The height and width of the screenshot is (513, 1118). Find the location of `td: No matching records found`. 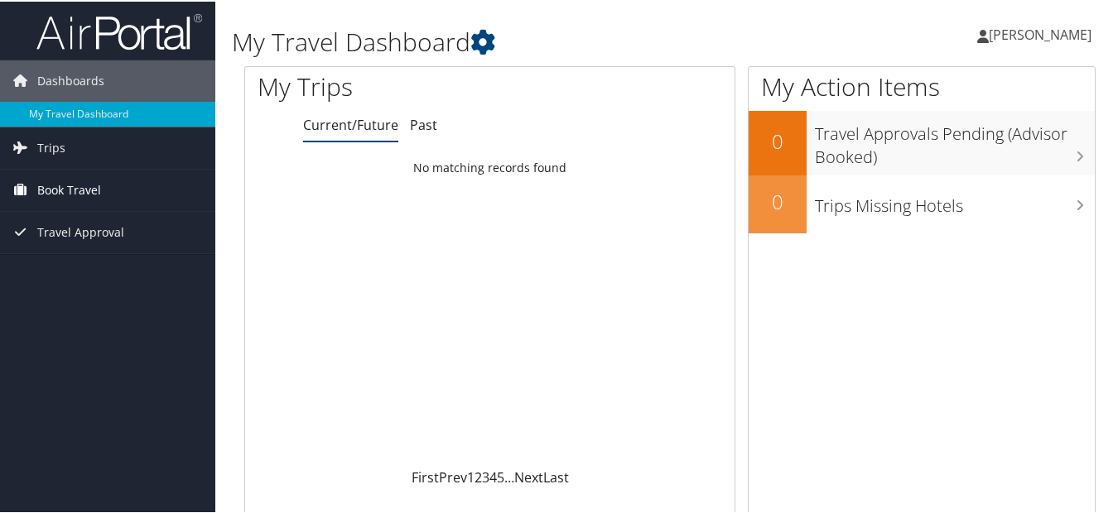

td: No matching records found is located at coordinates (489, 166).